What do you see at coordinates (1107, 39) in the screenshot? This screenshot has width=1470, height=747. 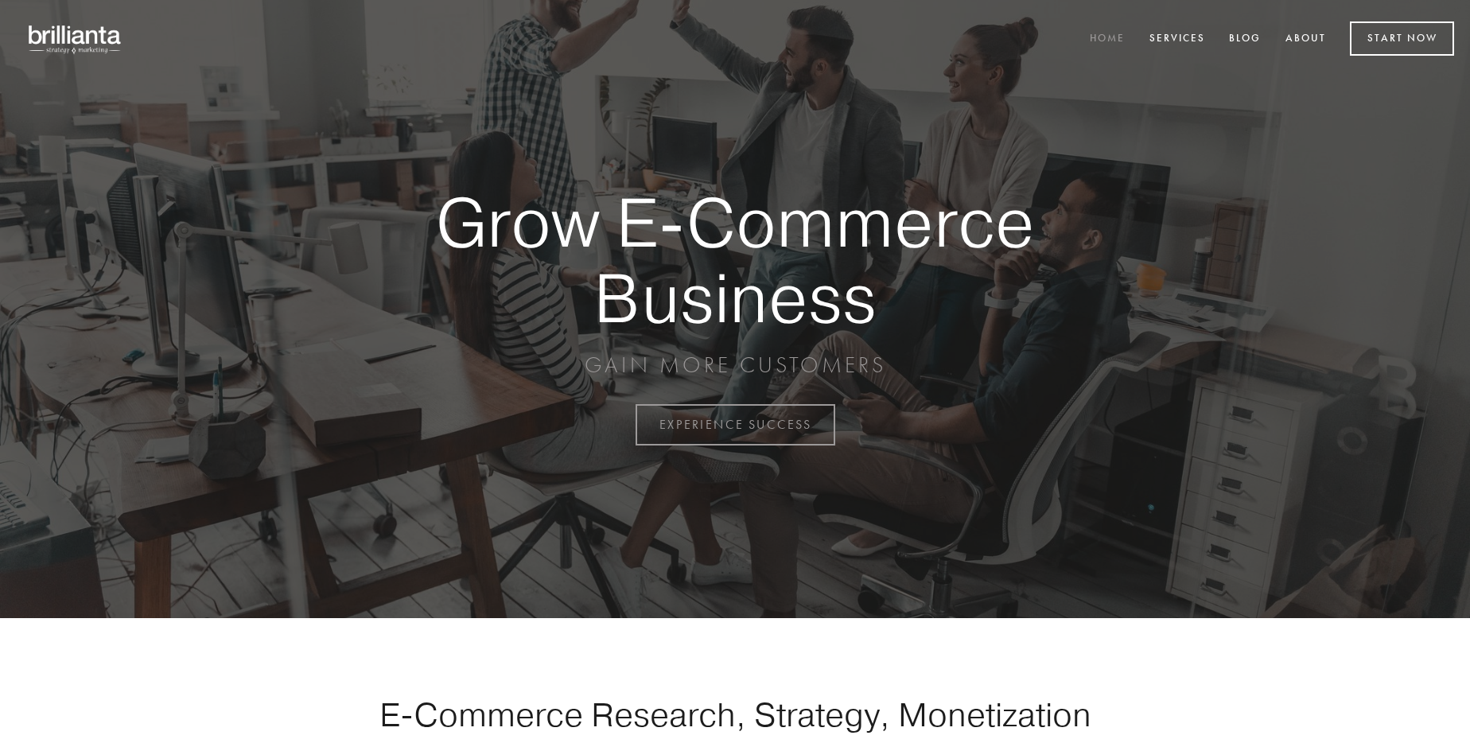 I see `a: Home` at bounding box center [1107, 39].